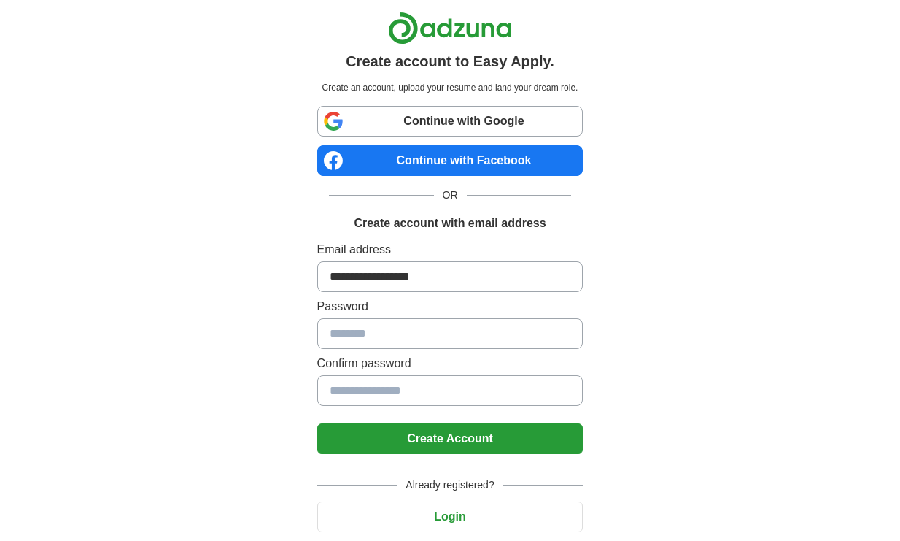 The width and height of the screenshot is (900, 541). I want to click on label: Password, so click(450, 306).